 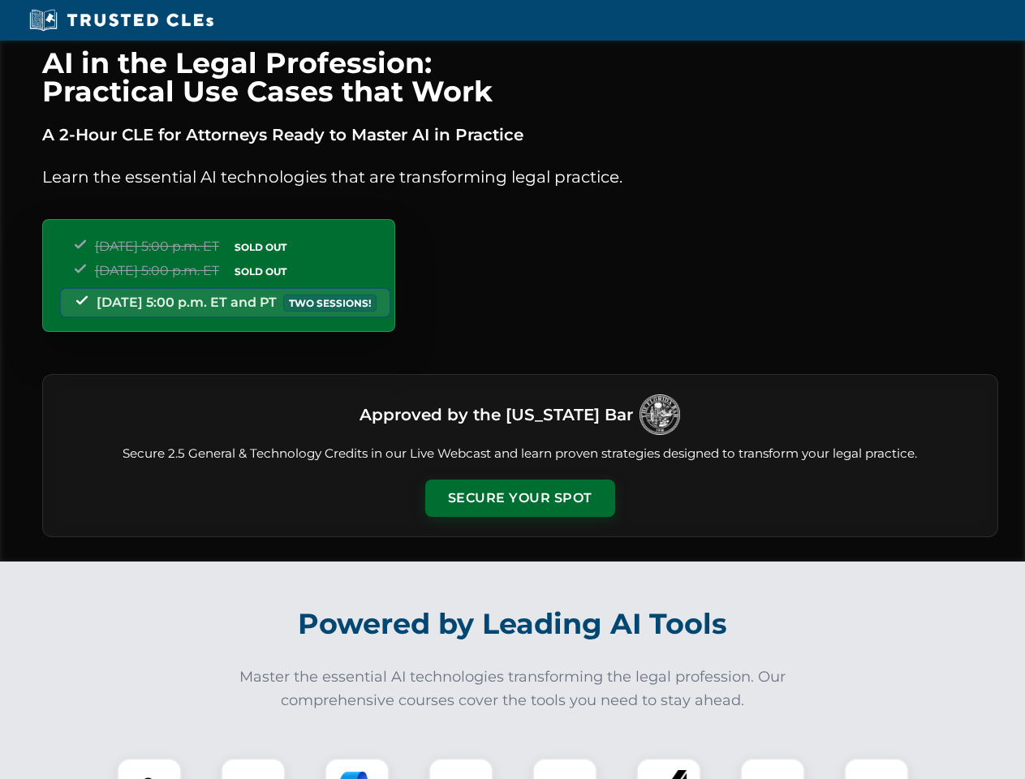 I want to click on img: Logo, so click(x=660, y=415).